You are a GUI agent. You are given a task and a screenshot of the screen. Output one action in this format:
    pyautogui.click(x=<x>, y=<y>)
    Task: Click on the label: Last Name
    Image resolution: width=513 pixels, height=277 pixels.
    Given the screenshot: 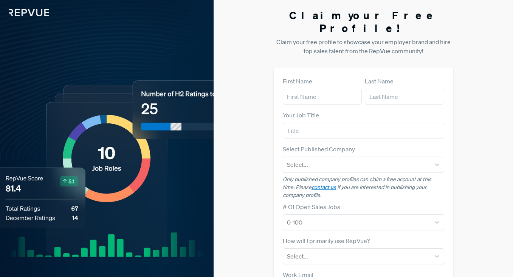 What is the action you would take?
    pyautogui.click(x=379, y=81)
    